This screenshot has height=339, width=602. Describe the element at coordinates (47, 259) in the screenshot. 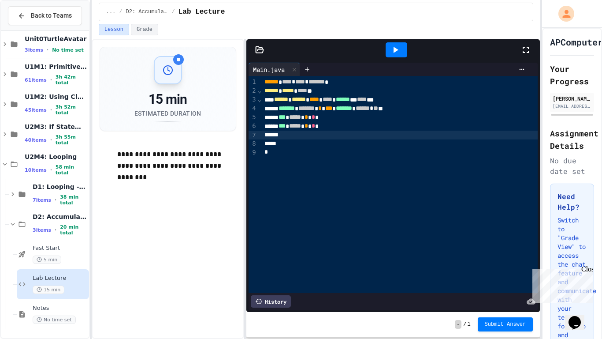

I see `span: 5 min` at that location.